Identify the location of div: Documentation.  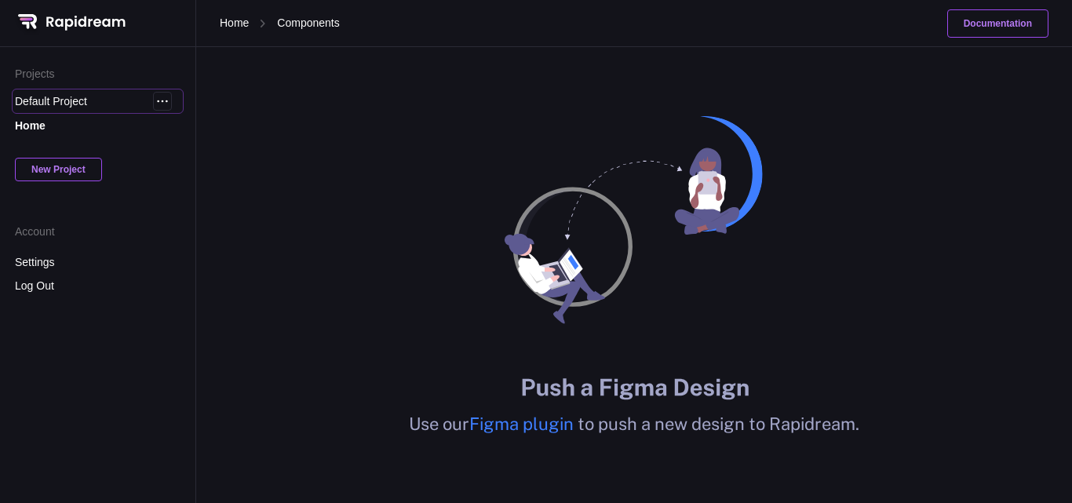
(998, 24).